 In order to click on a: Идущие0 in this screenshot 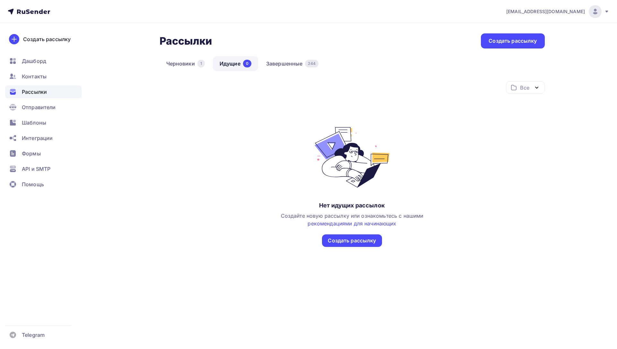, I will do `click(235, 64)`.